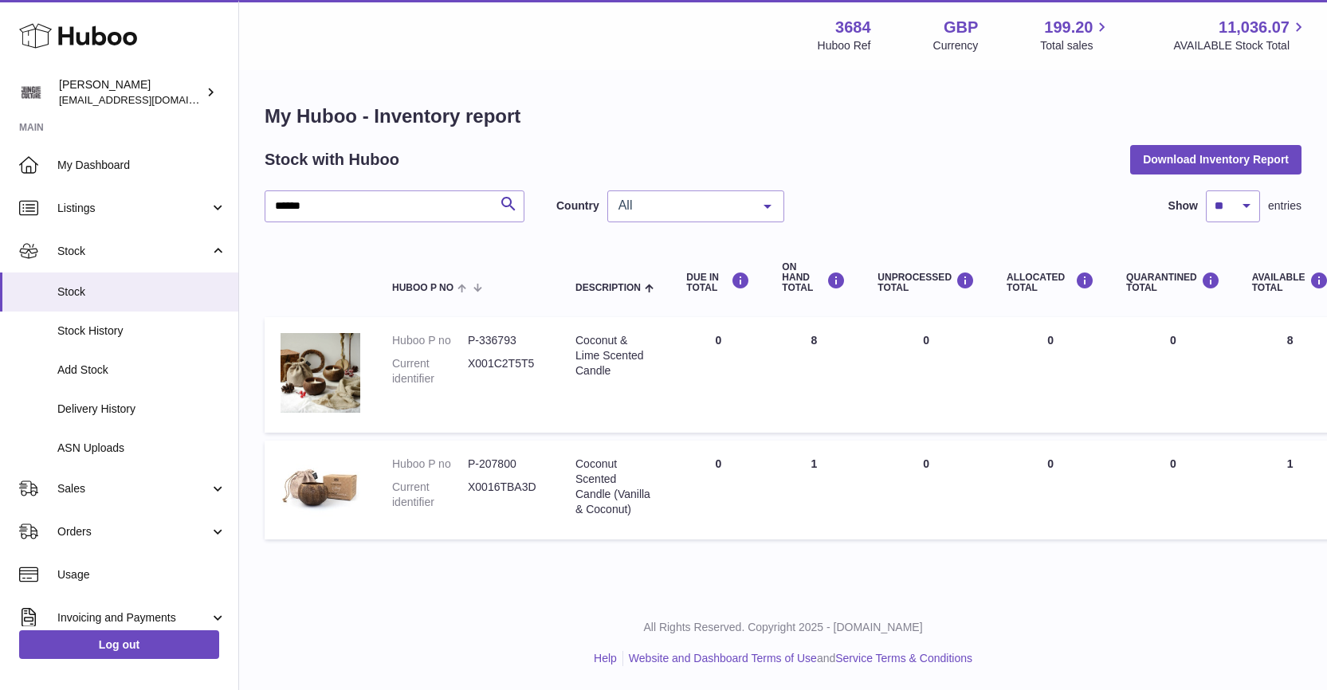 The height and width of the screenshot is (690, 1327). I want to click on a: 199.20 Total sales, so click(1075, 35).